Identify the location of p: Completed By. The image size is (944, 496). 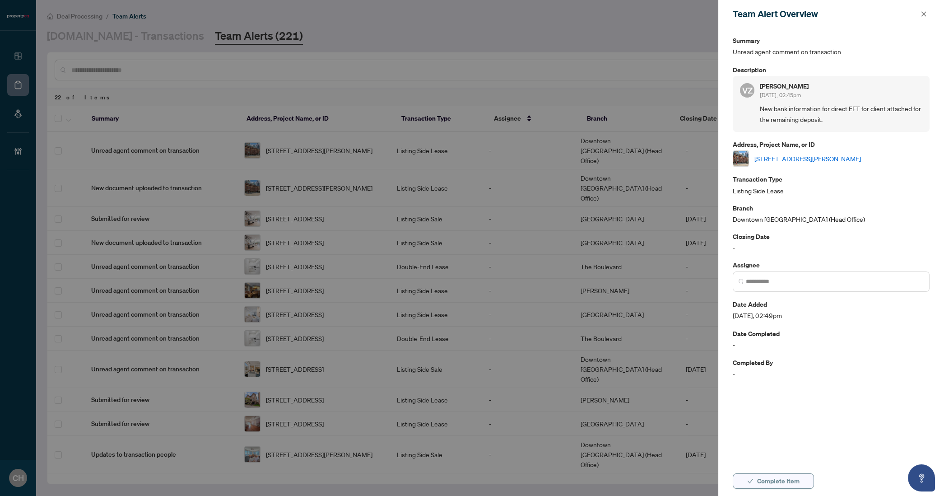
(831, 362).